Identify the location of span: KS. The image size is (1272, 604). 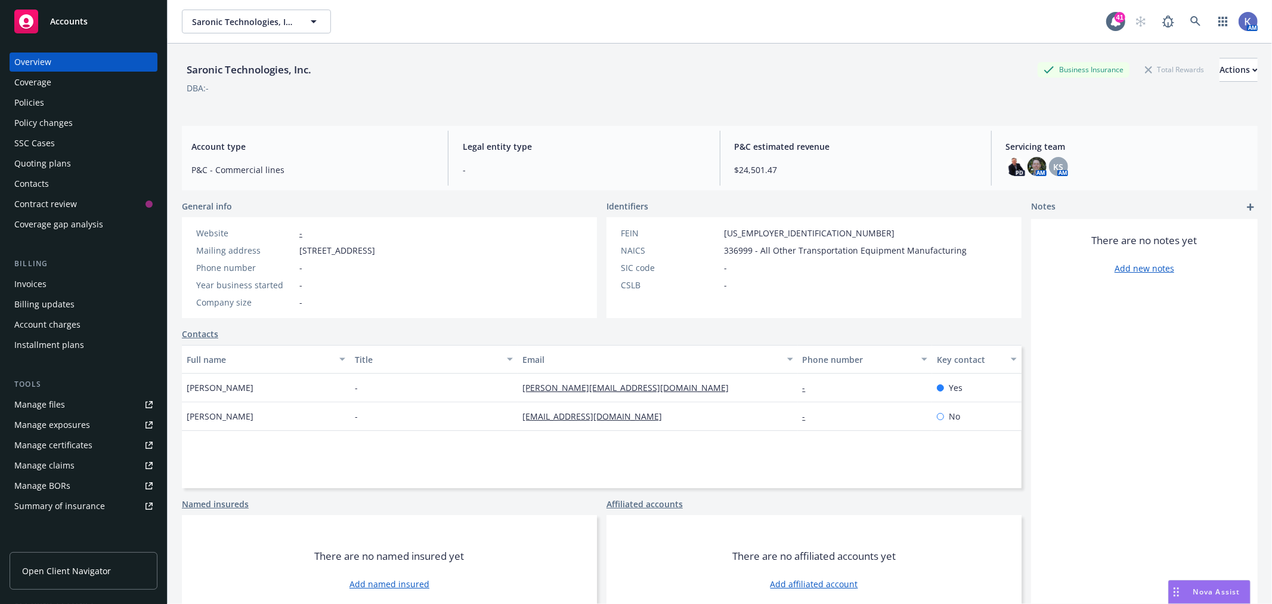
(1058, 166).